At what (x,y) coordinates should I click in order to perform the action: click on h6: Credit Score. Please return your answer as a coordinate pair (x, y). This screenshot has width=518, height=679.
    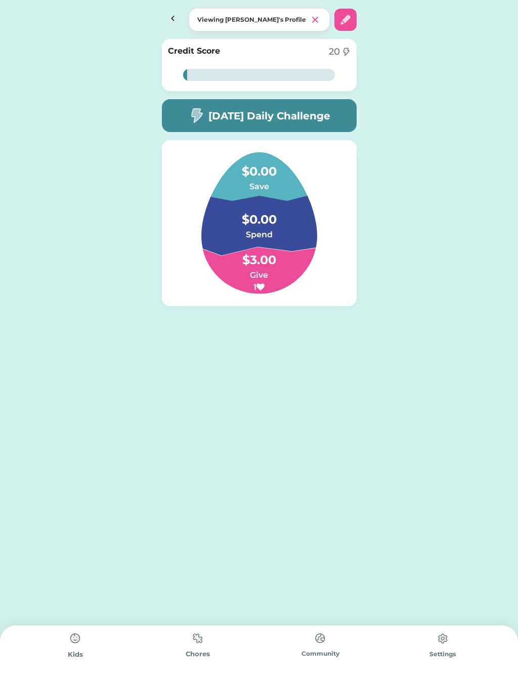
    Looking at the image, I should click on (194, 51).